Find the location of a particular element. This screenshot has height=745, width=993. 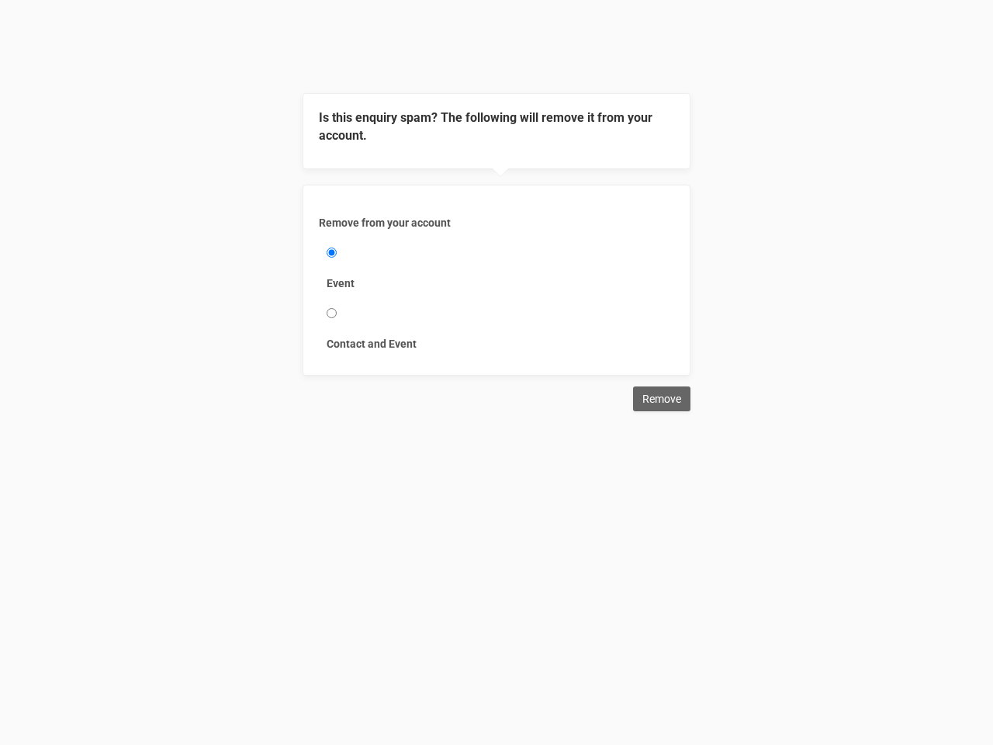

label: Event is located at coordinates (497, 283).